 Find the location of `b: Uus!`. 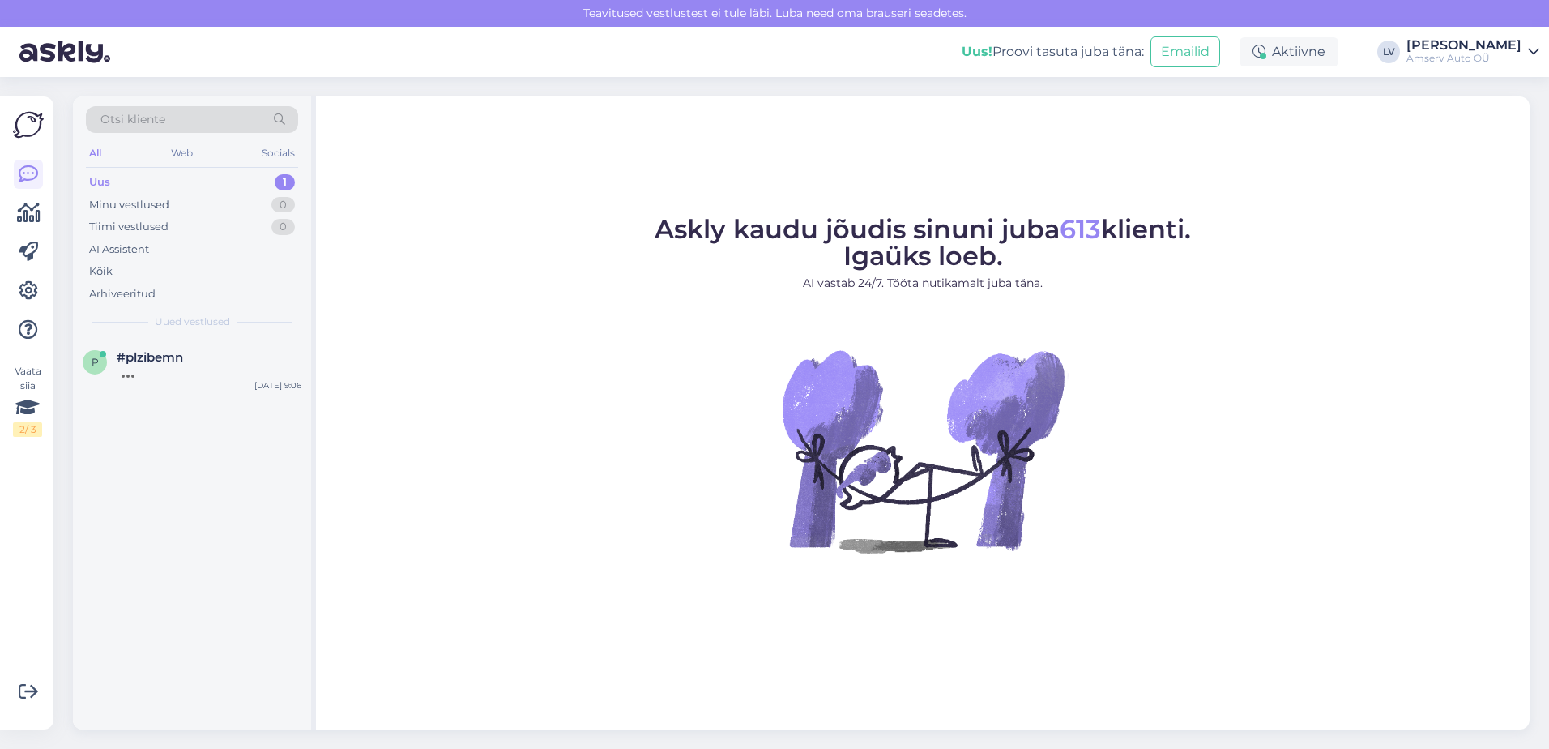

b: Uus! is located at coordinates (977, 51).